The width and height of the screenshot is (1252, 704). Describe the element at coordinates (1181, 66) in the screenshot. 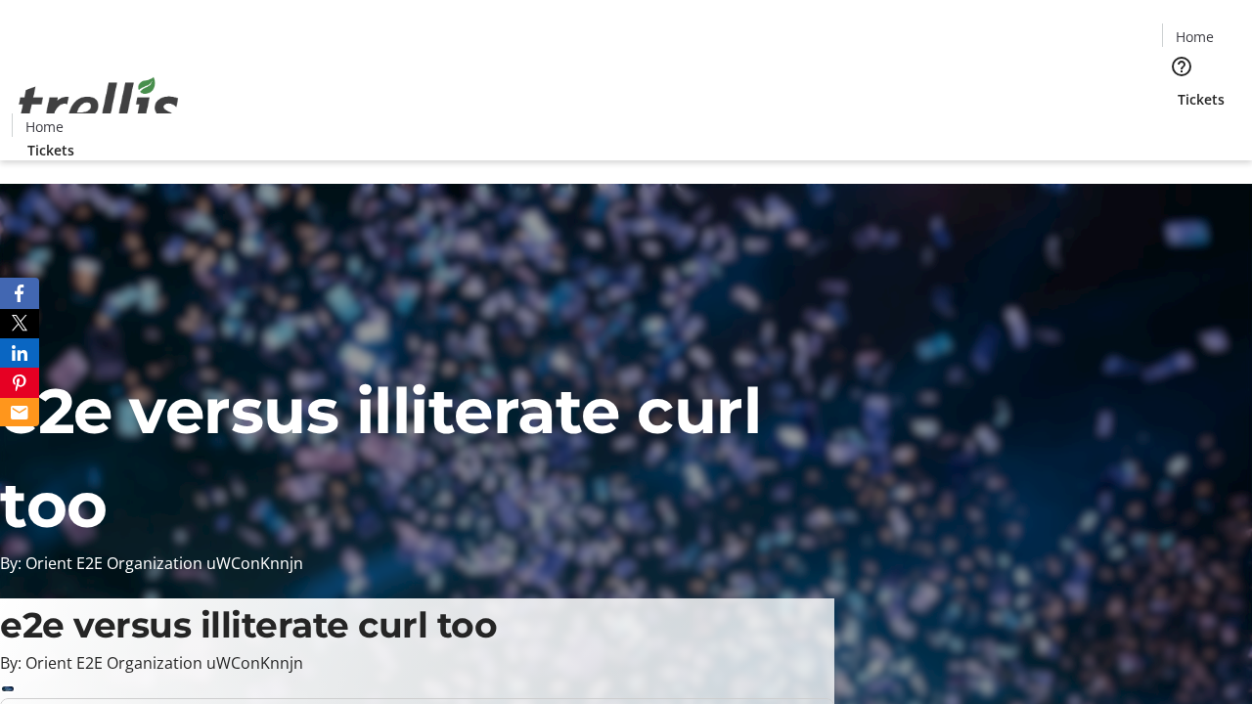

I see `button: Help` at that location.